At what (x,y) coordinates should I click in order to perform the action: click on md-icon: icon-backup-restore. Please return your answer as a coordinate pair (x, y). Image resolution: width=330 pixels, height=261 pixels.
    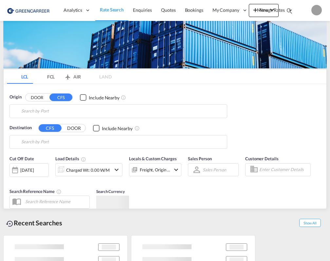
    Looking at the image, I should click on (10, 224).